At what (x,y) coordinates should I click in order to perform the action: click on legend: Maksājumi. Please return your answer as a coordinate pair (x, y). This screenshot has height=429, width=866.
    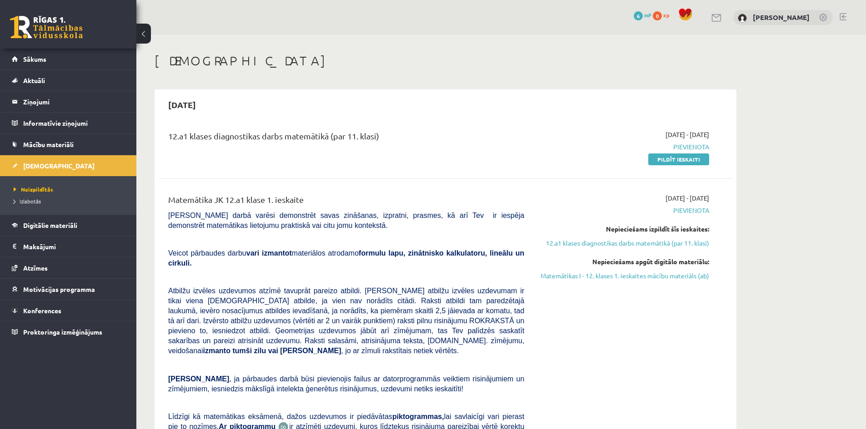
    Looking at the image, I should click on (74, 247).